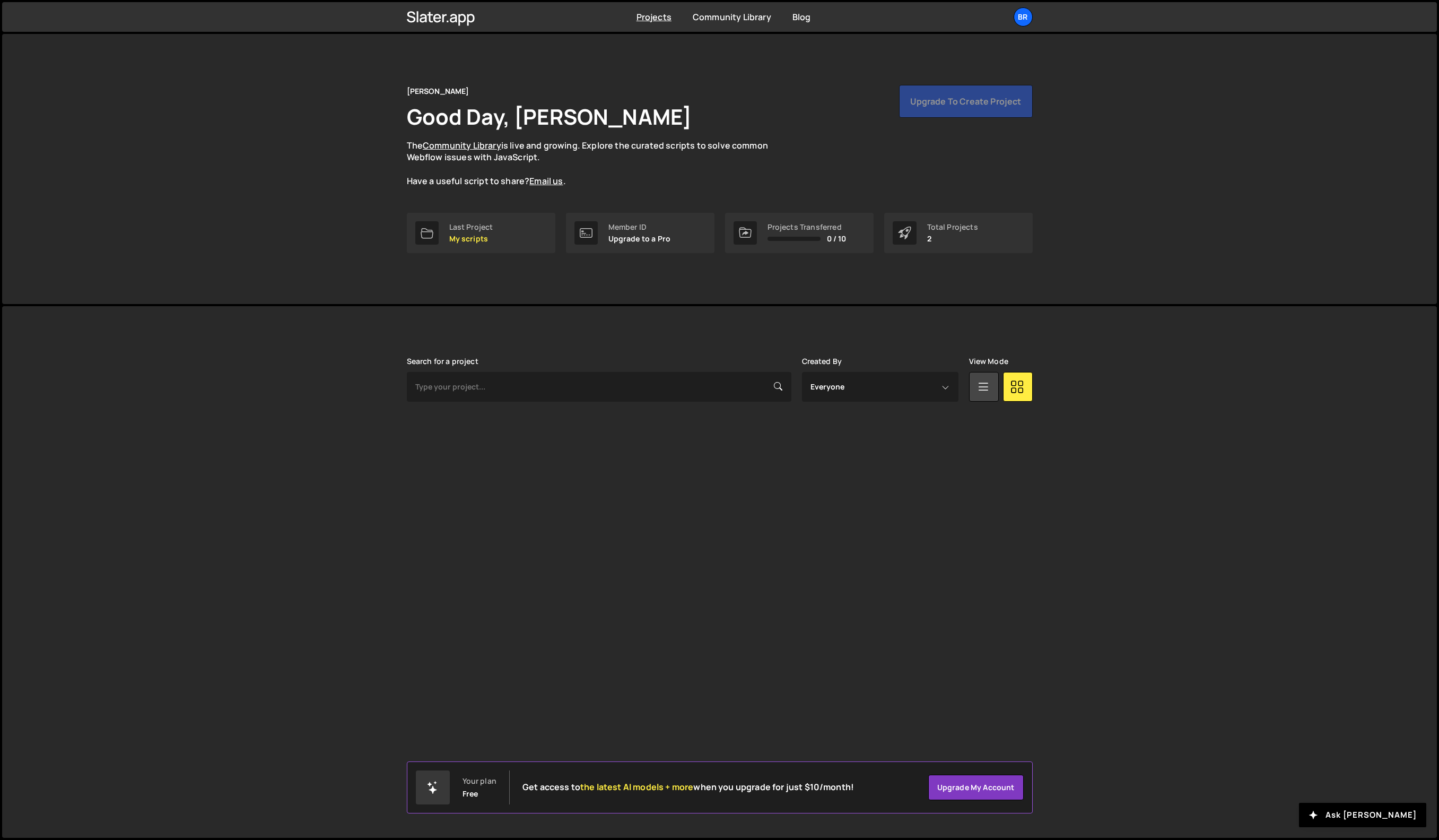 The height and width of the screenshot is (840, 1439). Describe the element at coordinates (1023, 17) in the screenshot. I see `div: Br` at that location.